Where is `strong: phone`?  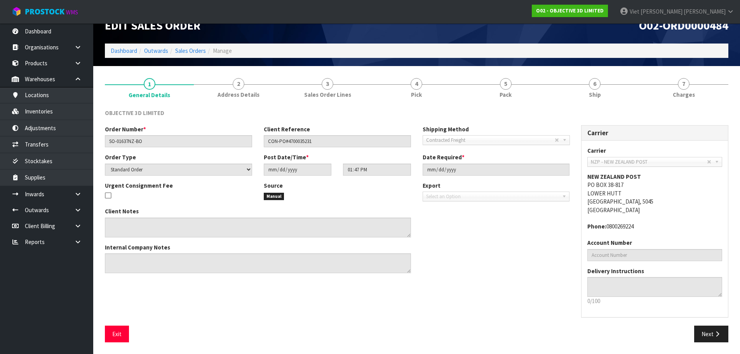 strong: phone is located at coordinates (597, 226).